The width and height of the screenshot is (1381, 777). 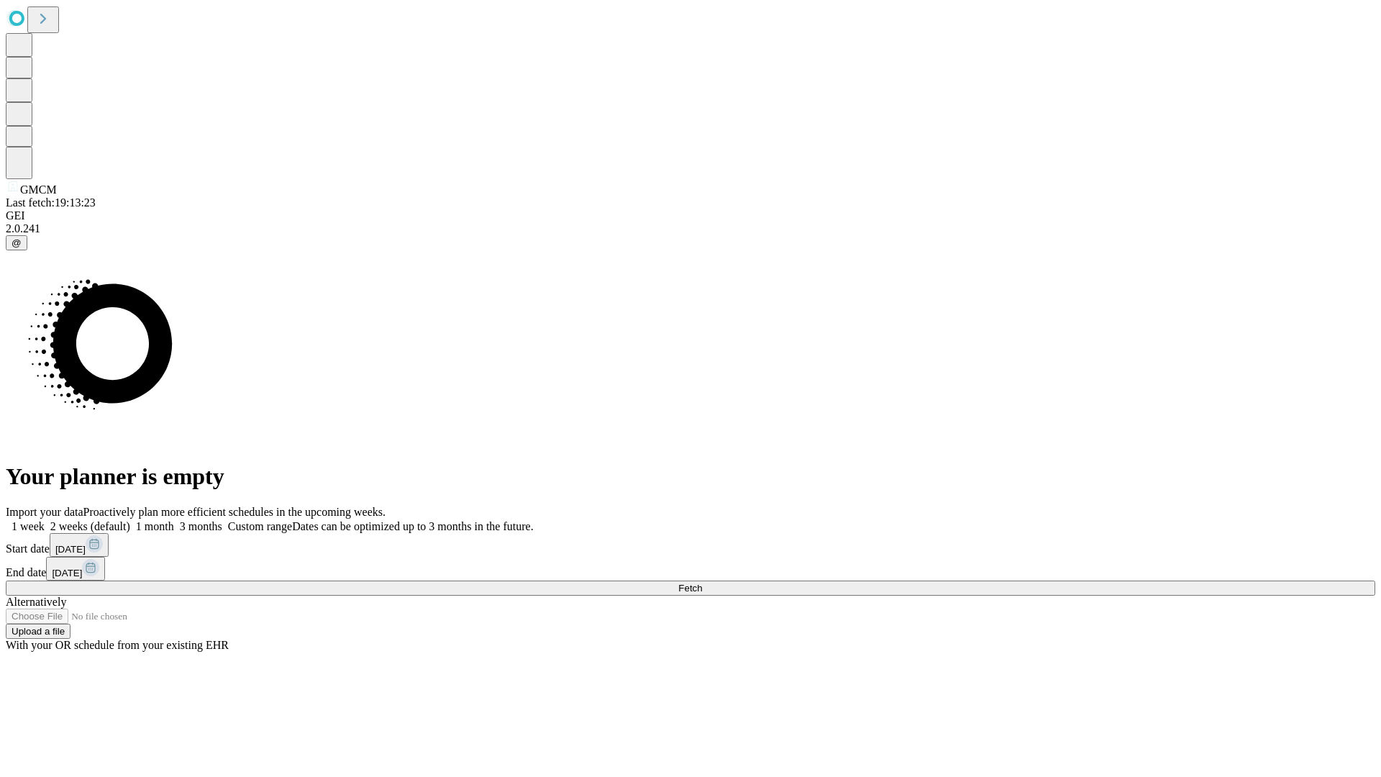 I want to click on span: Proactively plan more efficient schedules in the upcoming weeks., so click(x=234, y=511).